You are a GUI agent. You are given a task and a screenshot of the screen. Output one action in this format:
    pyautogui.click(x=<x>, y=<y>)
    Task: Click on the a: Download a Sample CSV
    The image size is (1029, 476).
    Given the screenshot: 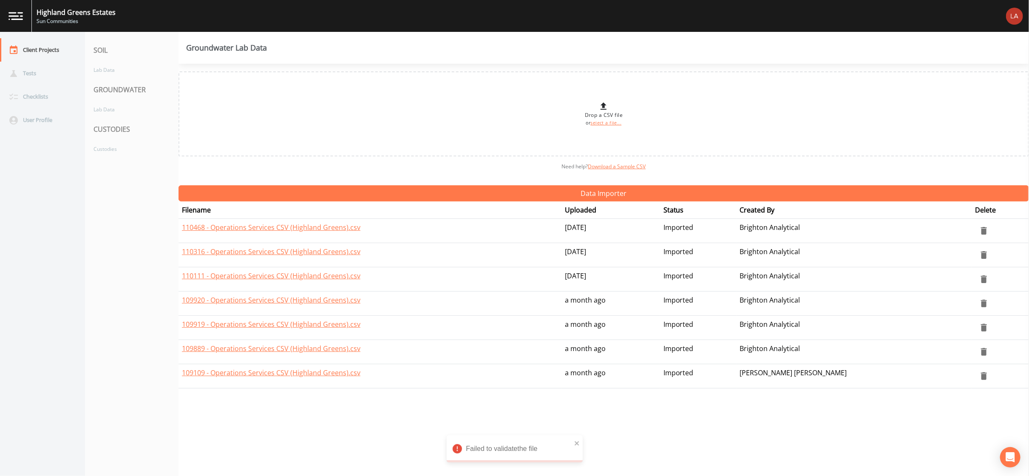 What is the action you would take?
    pyautogui.click(x=617, y=166)
    